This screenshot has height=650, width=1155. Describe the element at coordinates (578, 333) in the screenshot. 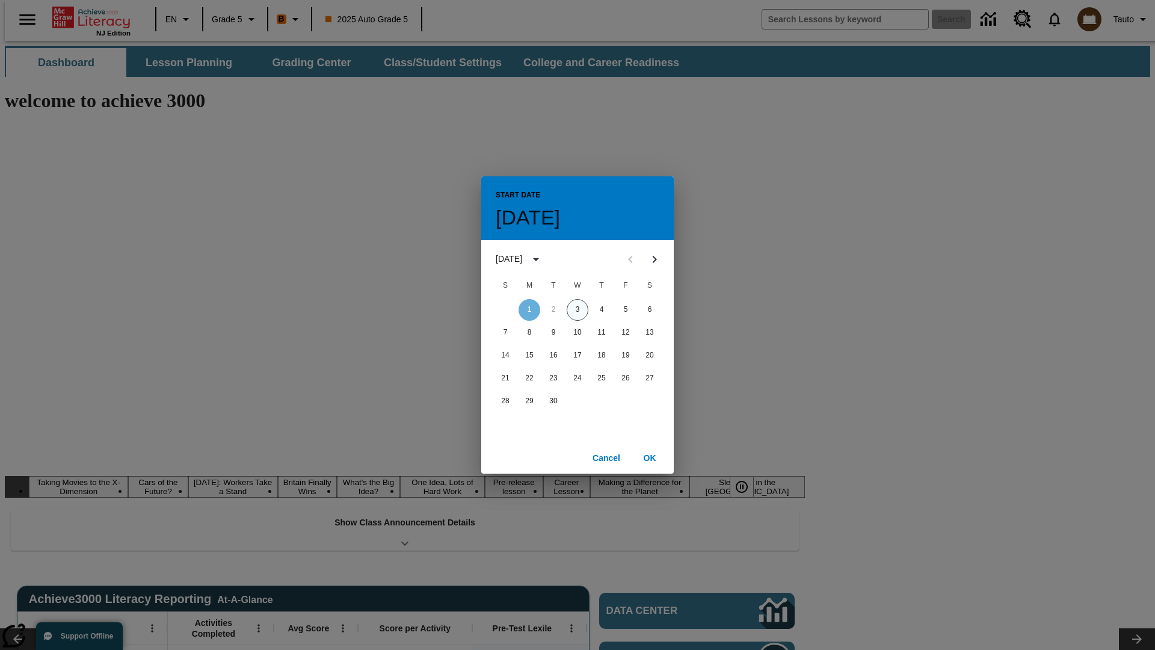

I see `button: 10` at that location.